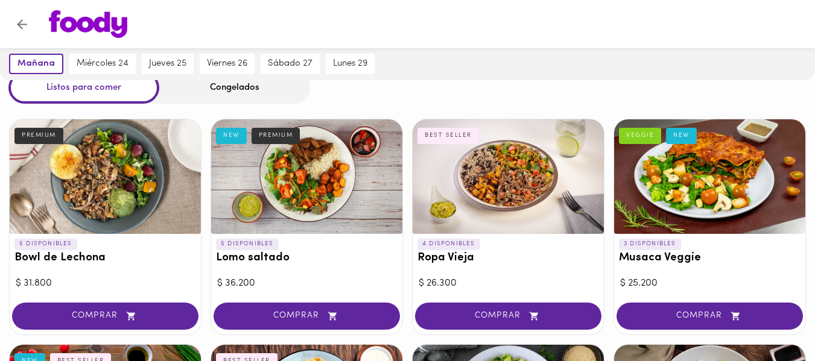 This screenshot has height=361, width=815. What do you see at coordinates (710, 284) in the screenshot?
I see `div: $ 25.200` at bounding box center [710, 284].